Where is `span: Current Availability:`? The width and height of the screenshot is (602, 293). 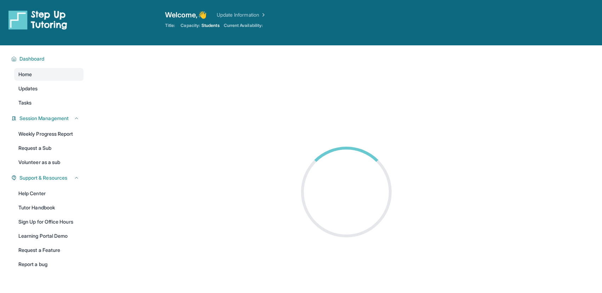
span: Current Availability: is located at coordinates (243, 26).